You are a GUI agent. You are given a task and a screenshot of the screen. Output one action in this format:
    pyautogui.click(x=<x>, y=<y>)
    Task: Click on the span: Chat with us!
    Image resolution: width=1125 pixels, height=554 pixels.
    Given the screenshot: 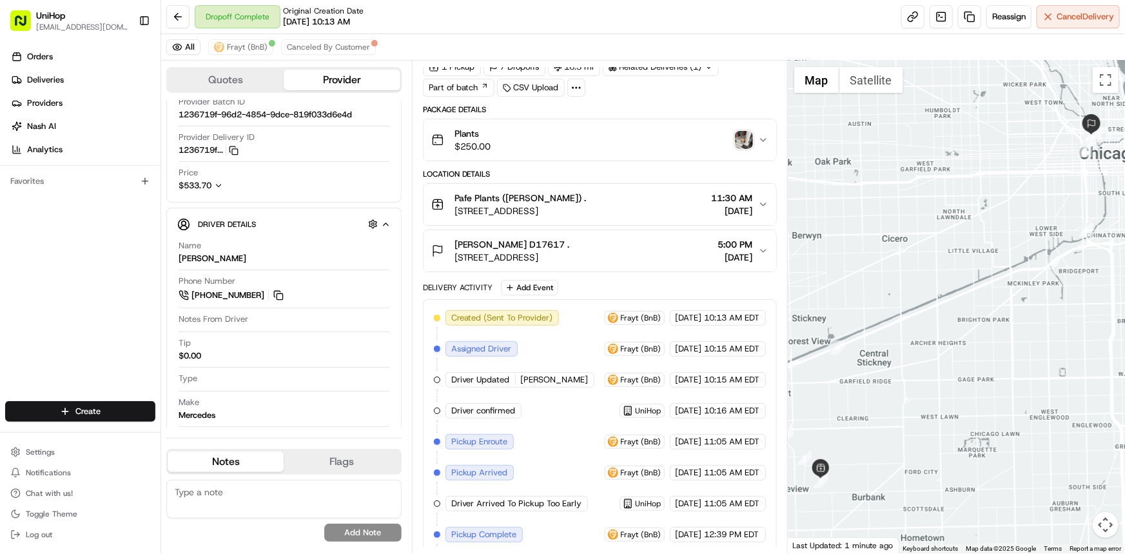 What is the action you would take?
    pyautogui.click(x=49, y=493)
    